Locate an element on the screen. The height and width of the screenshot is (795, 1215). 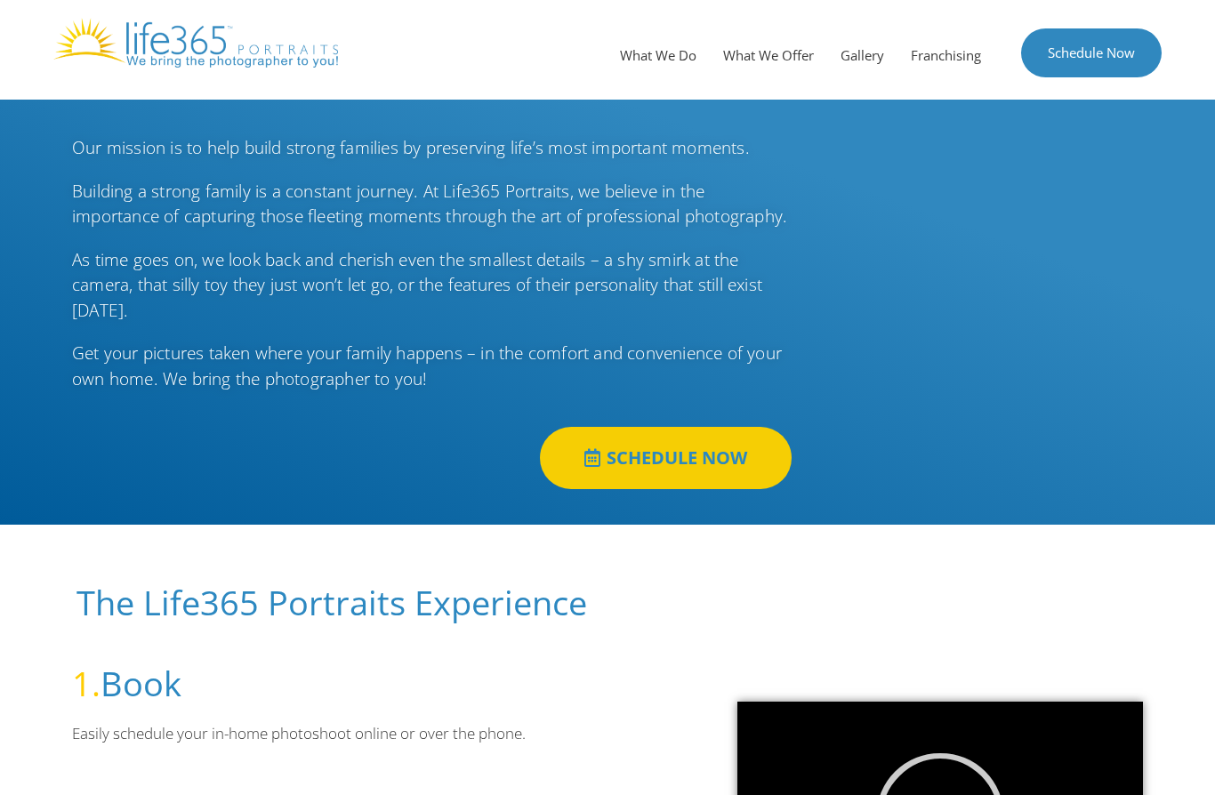
a: What We Do is located at coordinates (658, 55).